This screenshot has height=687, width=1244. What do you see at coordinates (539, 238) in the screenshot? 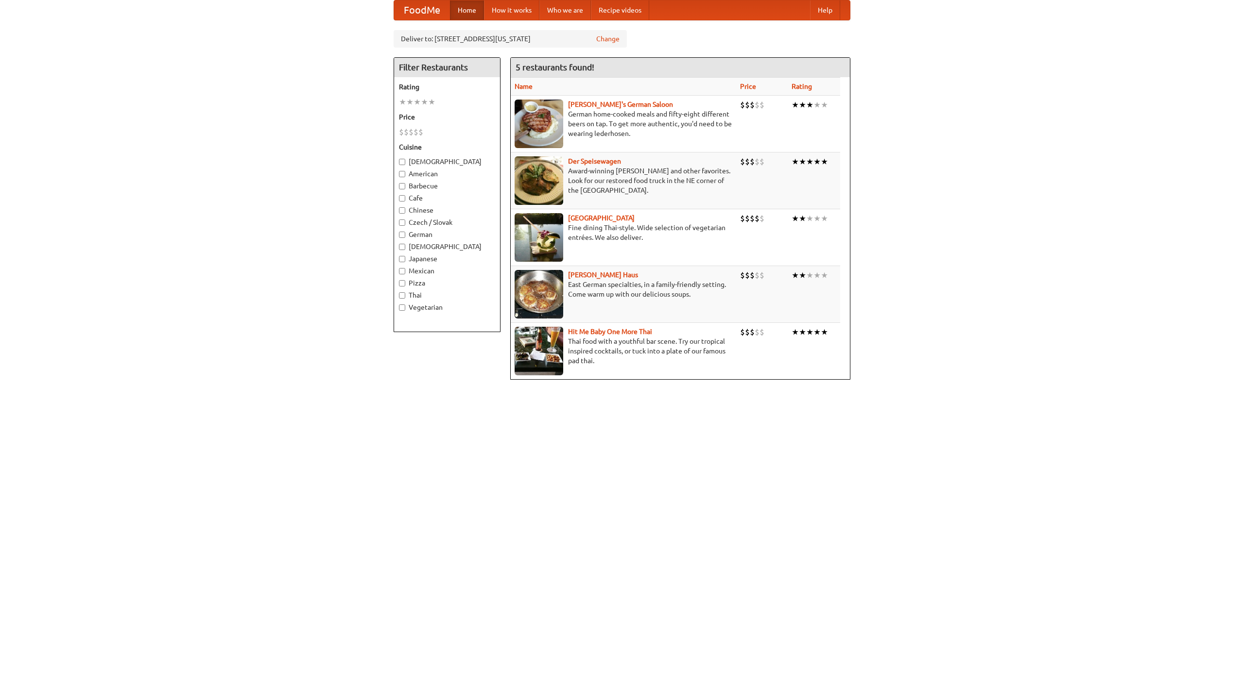
I see `img: satay.jpg` at bounding box center [539, 238].